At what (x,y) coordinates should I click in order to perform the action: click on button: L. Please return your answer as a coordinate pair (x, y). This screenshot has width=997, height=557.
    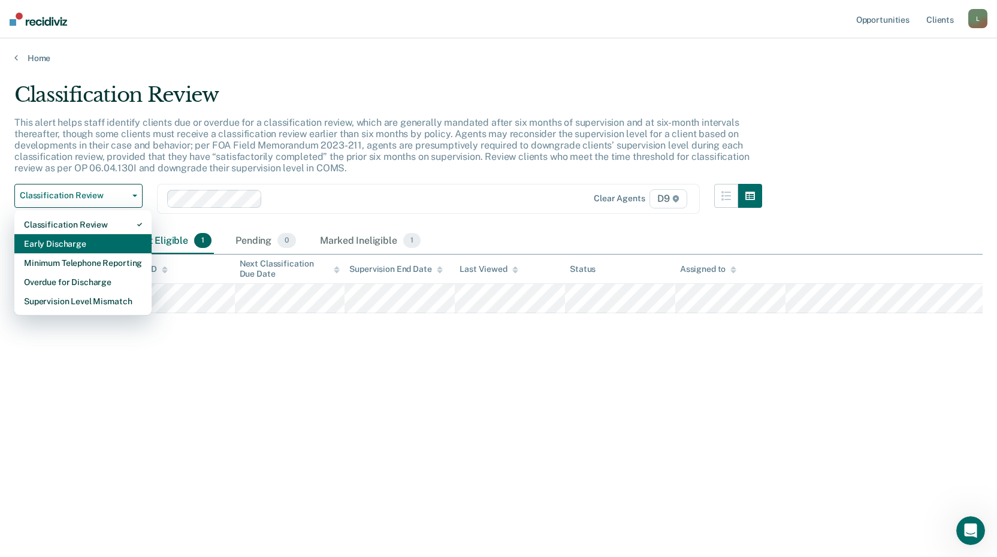
    Looking at the image, I should click on (978, 19).